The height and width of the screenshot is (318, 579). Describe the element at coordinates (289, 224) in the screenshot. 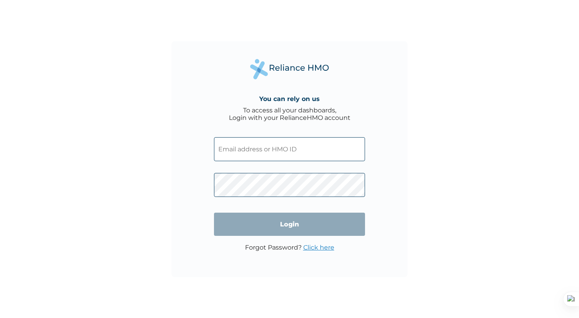

I see `input: Login` at that location.